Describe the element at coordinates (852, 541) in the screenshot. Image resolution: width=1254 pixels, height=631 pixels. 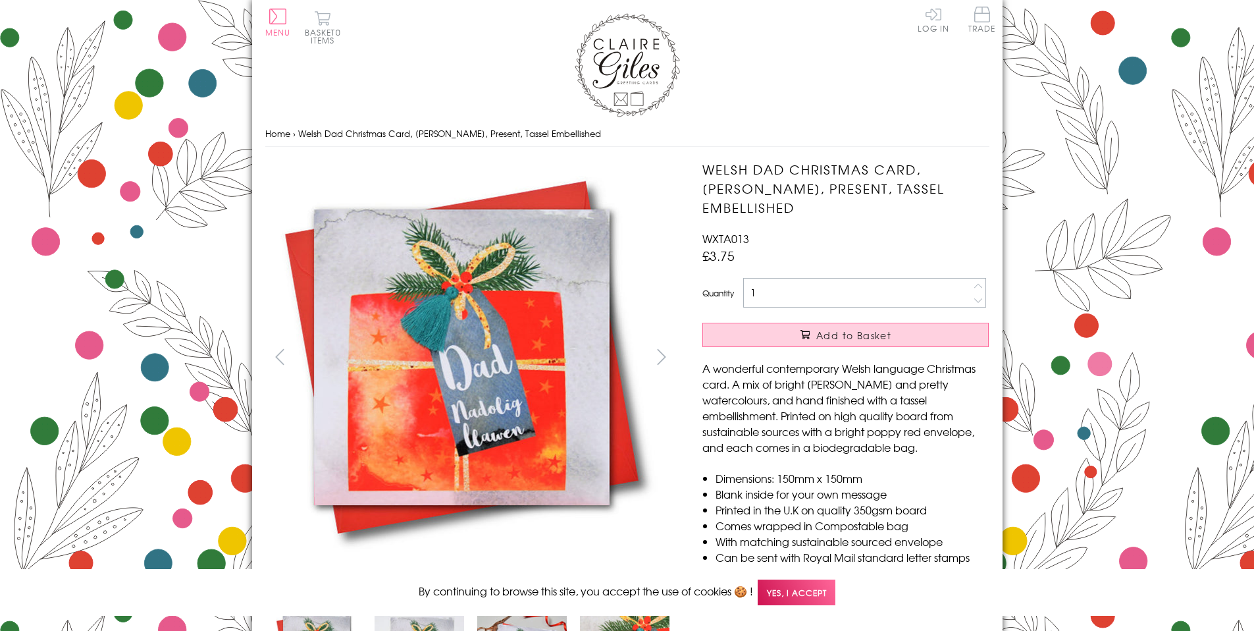
I see `li: With matching sustainable sourced envelope` at that location.